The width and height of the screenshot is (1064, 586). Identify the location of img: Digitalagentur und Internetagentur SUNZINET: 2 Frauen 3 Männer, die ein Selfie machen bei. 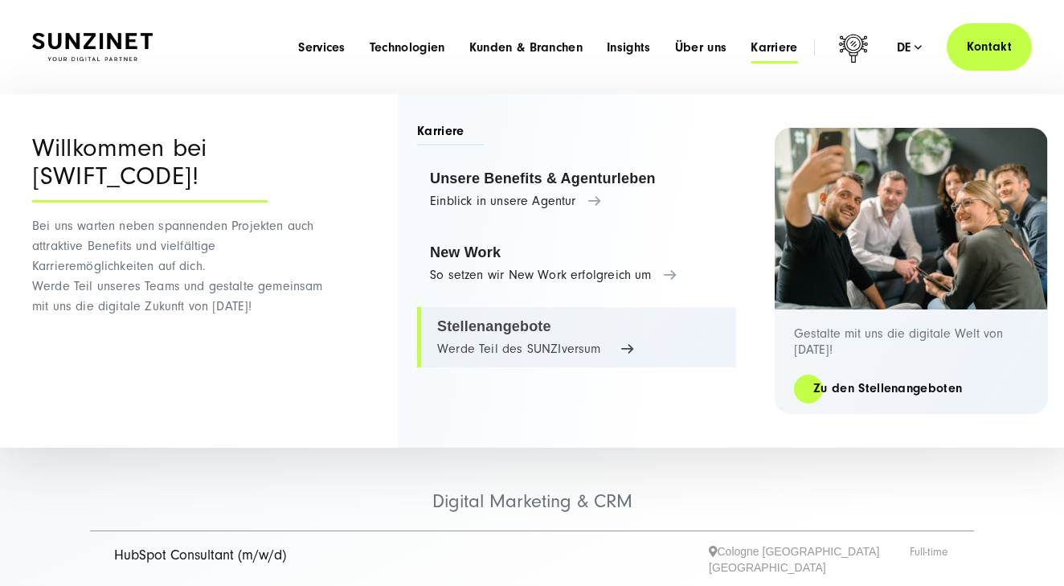
(911, 219).